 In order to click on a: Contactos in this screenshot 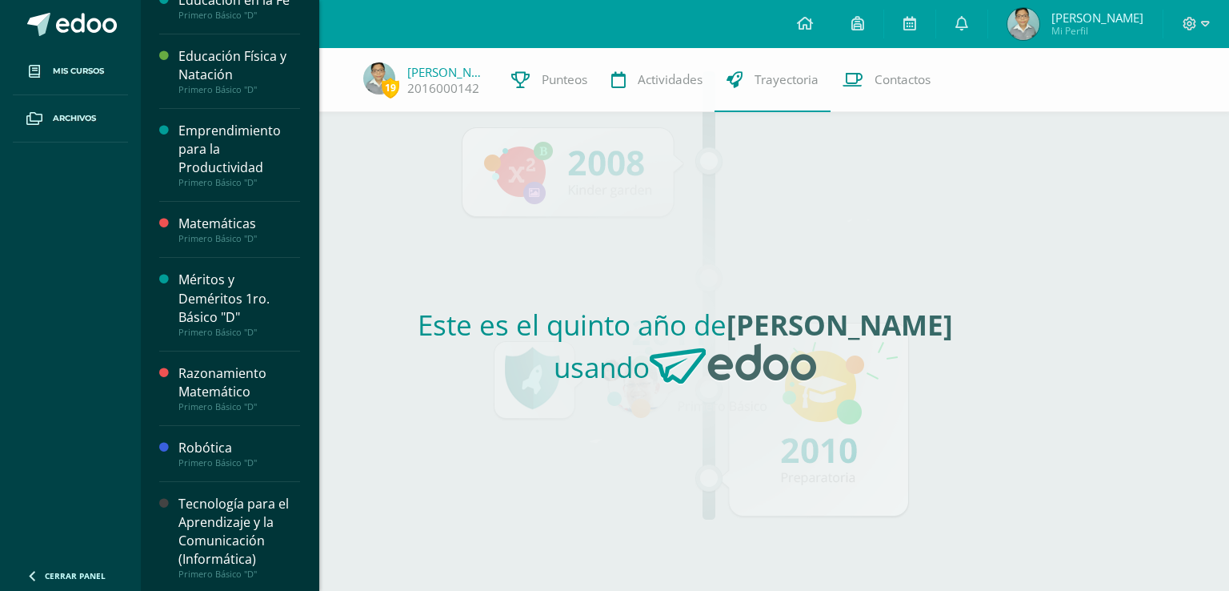, I will do `click(887, 80)`.